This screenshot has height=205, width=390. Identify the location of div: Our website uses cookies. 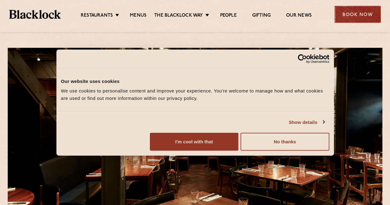
(195, 81).